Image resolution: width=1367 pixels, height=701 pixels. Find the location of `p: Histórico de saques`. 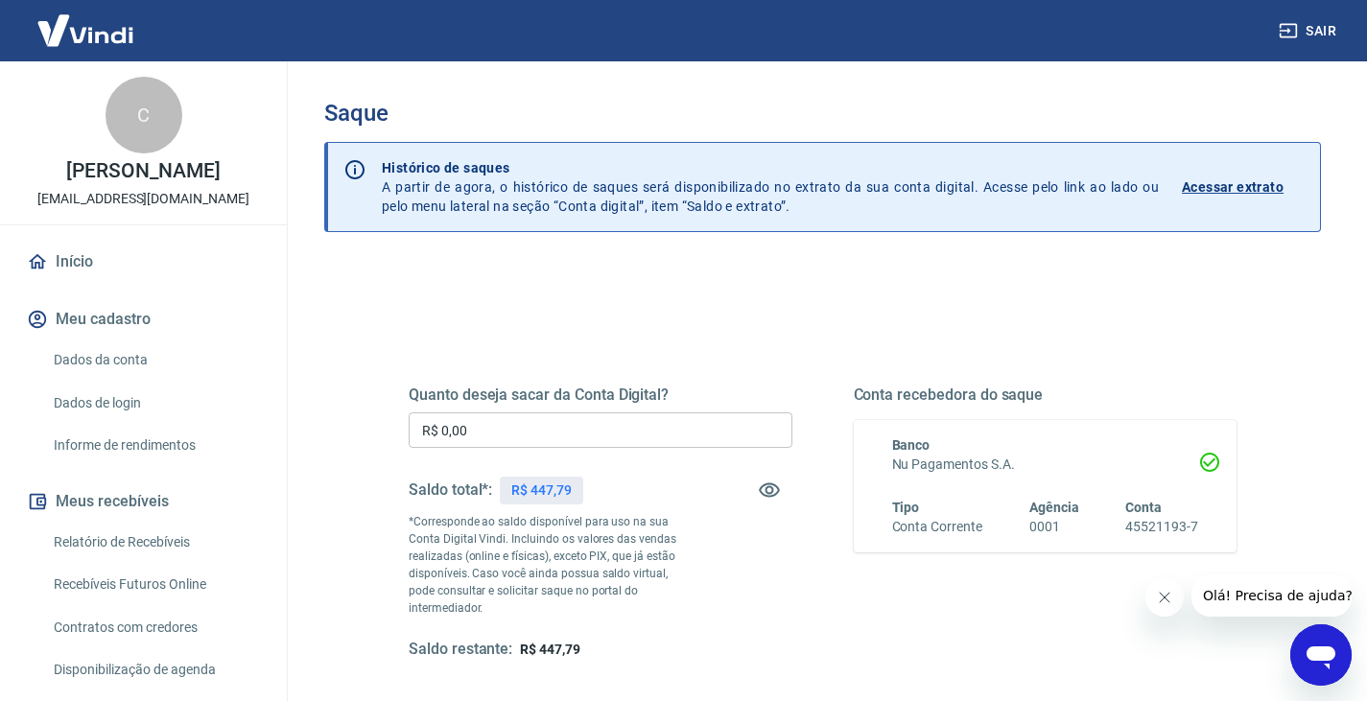

p: Histórico de saques is located at coordinates (770, 168).